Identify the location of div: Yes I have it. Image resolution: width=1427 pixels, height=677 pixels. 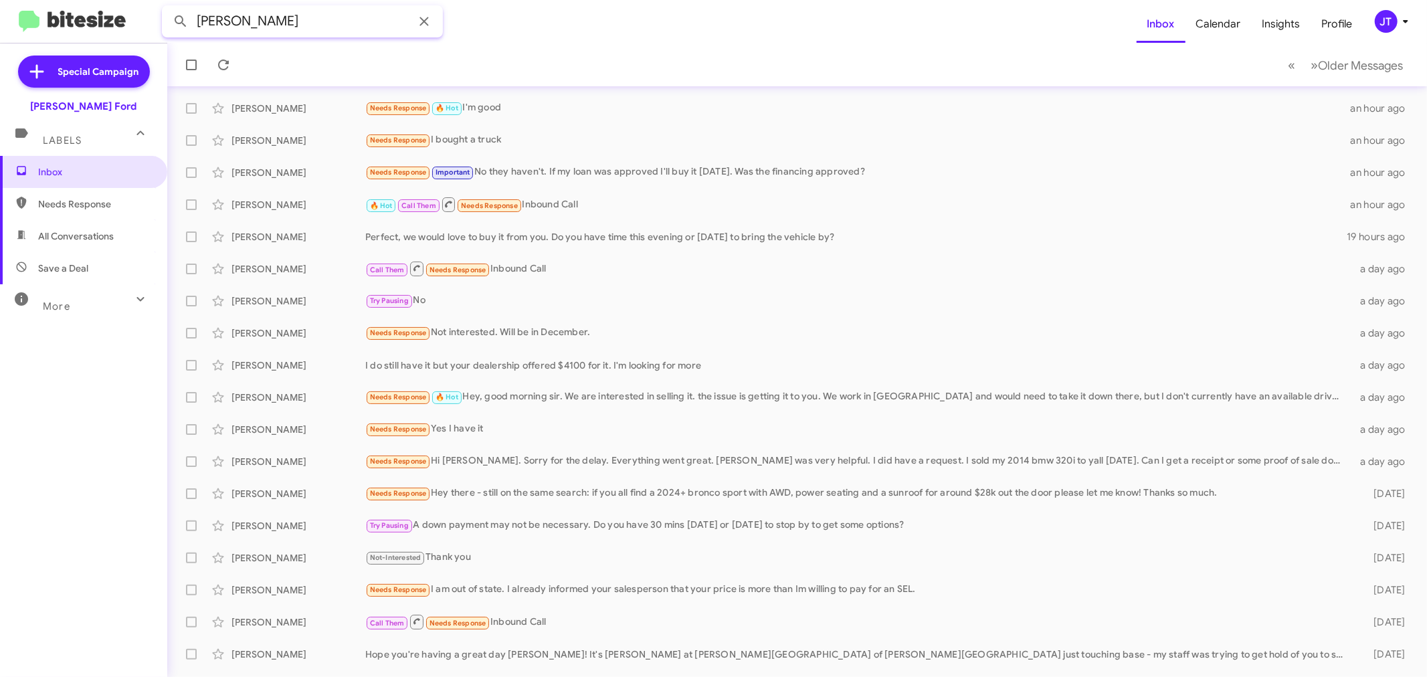
(858, 429).